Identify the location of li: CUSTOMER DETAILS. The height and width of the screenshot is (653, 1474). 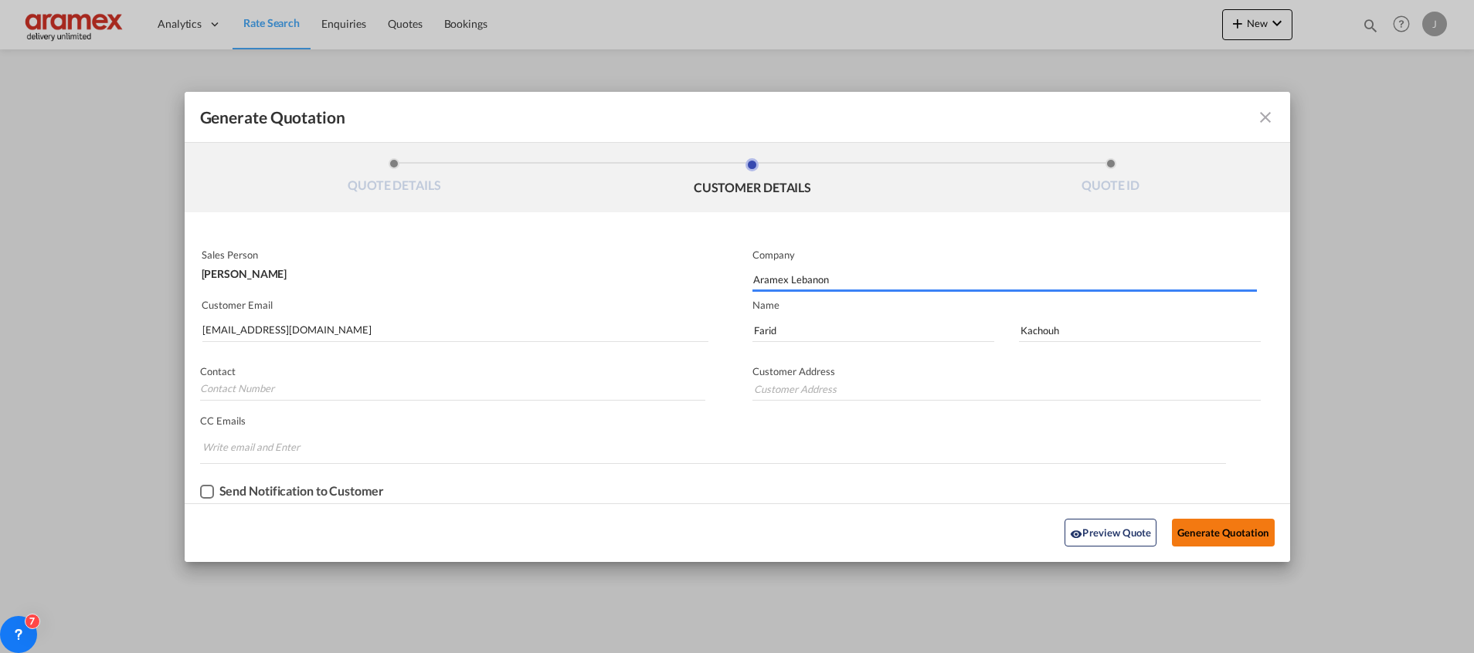
(752, 179).